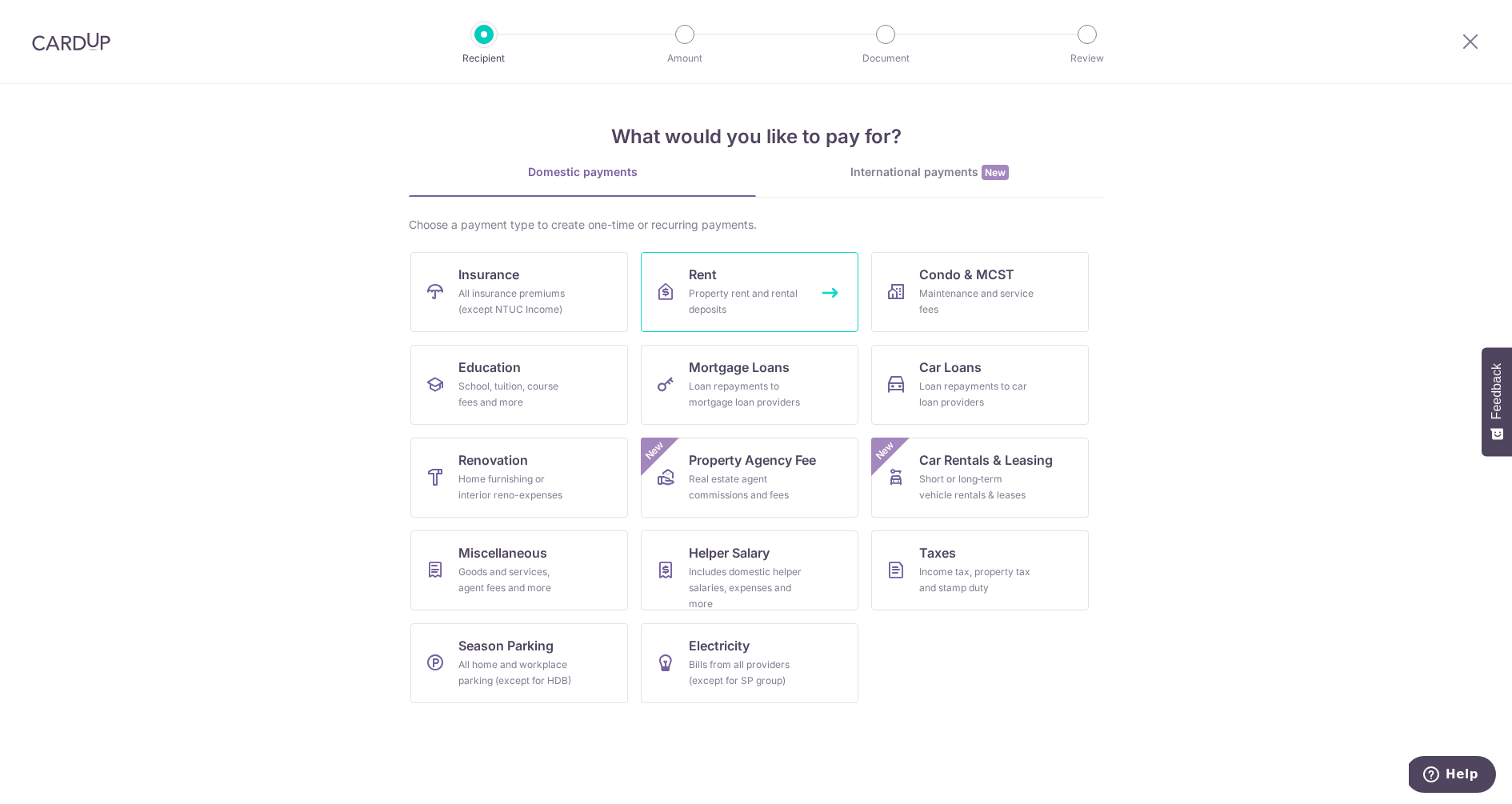 Image resolution: width=1512 pixels, height=804 pixels. What do you see at coordinates (930, 172) in the screenshot?
I see `div: International payments` at bounding box center [930, 172].